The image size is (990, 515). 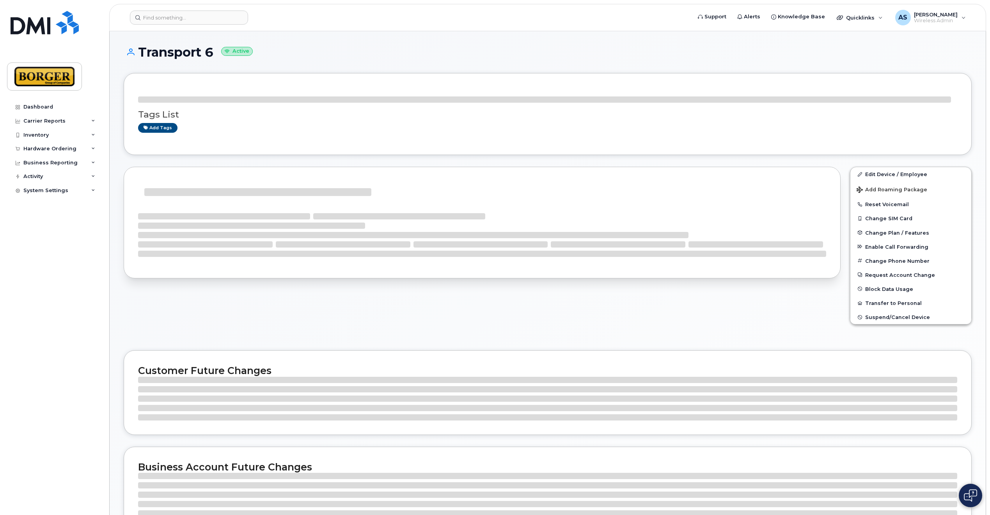 What do you see at coordinates (971, 495) in the screenshot?
I see `img: Open chat` at bounding box center [971, 495].